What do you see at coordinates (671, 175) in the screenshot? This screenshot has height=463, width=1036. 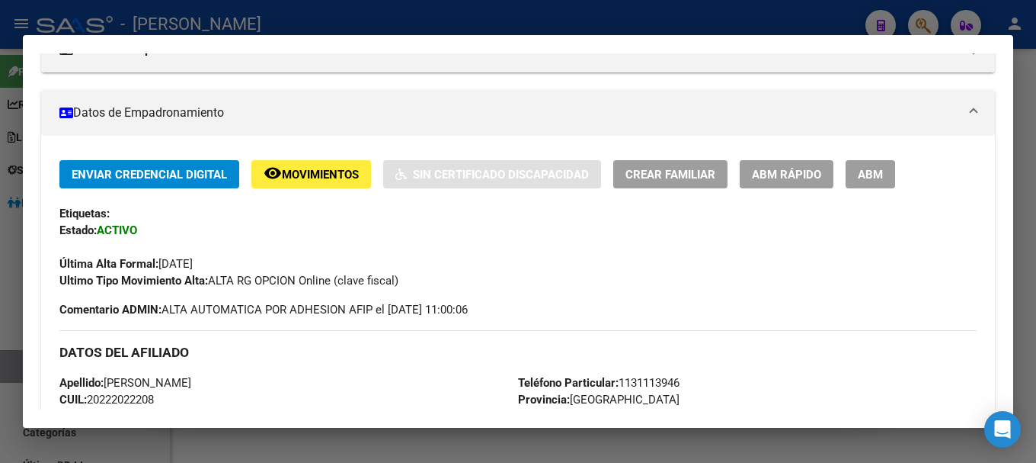 I see `span: Crear Familiar` at bounding box center [671, 175].